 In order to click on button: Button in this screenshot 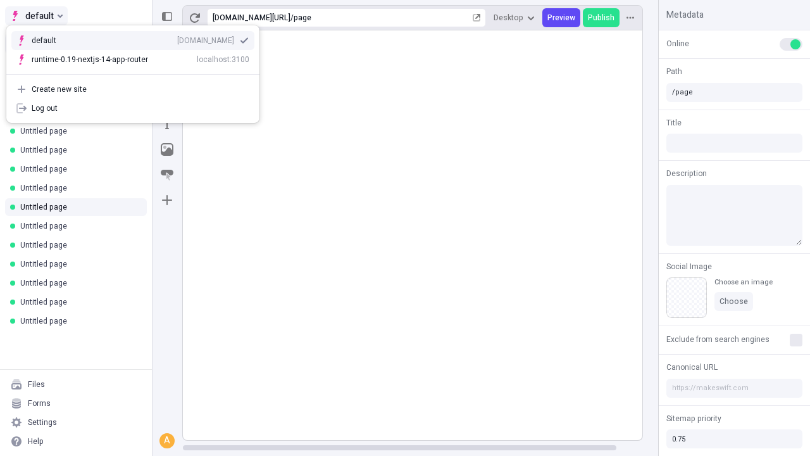, I will do `click(167, 175)`.